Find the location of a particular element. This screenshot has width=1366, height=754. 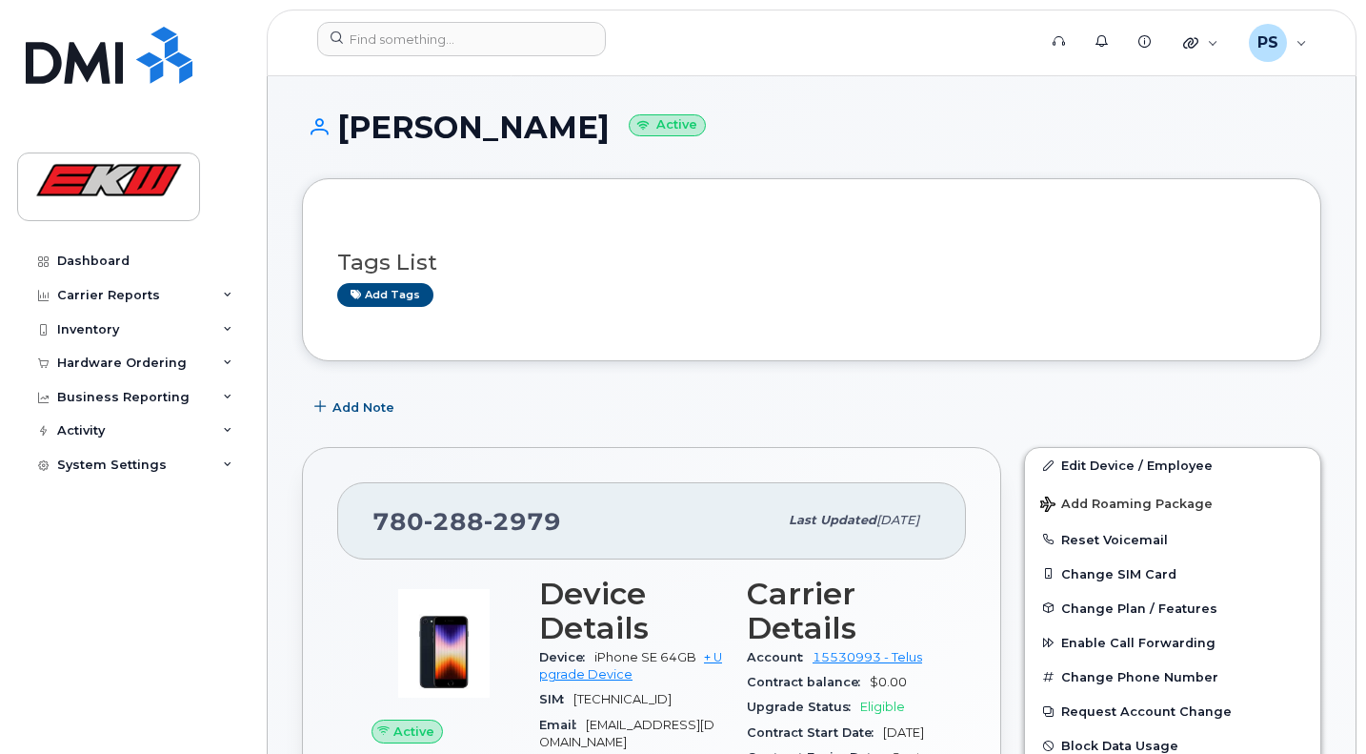

button: Reset Voicemail is located at coordinates (1173, 539).